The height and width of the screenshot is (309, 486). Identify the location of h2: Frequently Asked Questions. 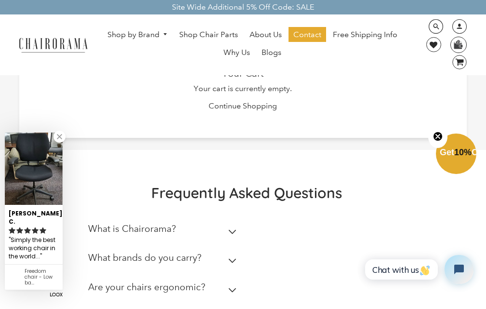
(247, 193).